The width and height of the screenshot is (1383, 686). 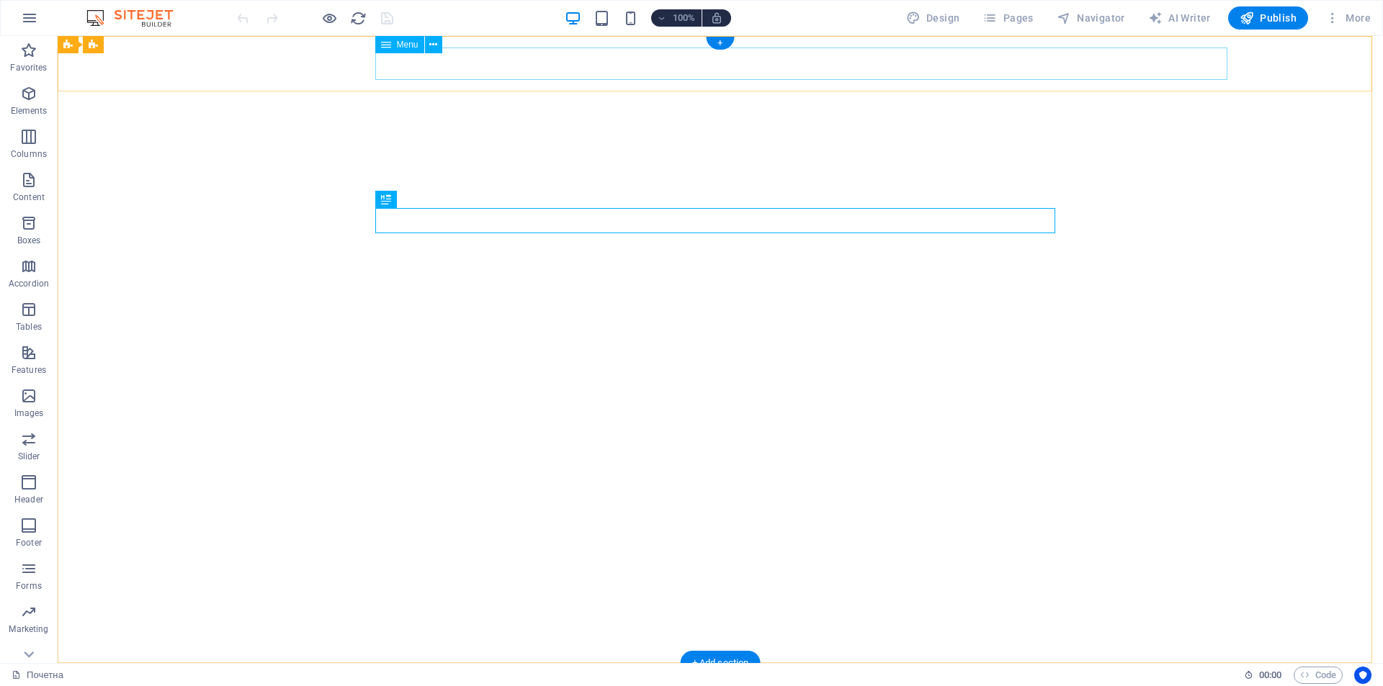 What do you see at coordinates (684, 18) in the screenshot?
I see `h6: 100%` at bounding box center [684, 18].